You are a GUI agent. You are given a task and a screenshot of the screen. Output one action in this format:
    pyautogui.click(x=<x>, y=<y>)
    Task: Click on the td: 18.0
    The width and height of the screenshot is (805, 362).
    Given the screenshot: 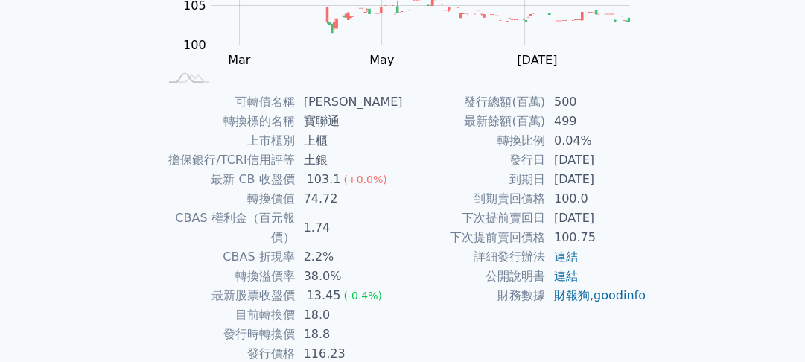 What is the action you would take?
    pyautogui.click(x=349, y=315)
    